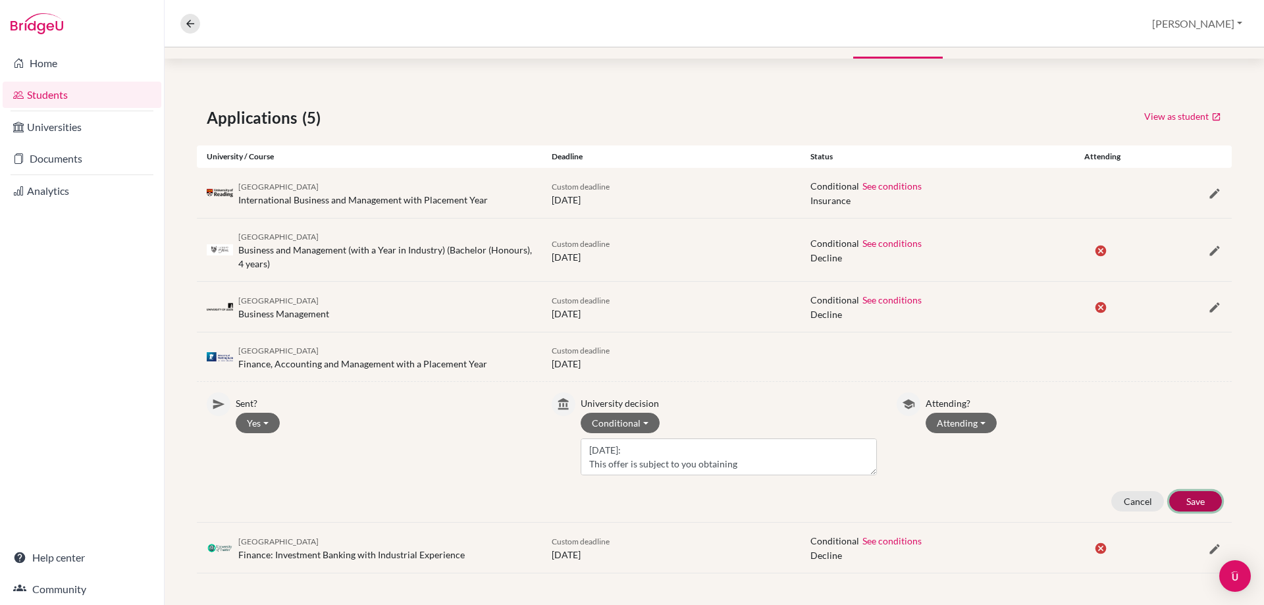 The width and height of the screenshot is (1264, 605). I want to click on img: gb_l23_a7gzzt3p.png, so click(220, 307).